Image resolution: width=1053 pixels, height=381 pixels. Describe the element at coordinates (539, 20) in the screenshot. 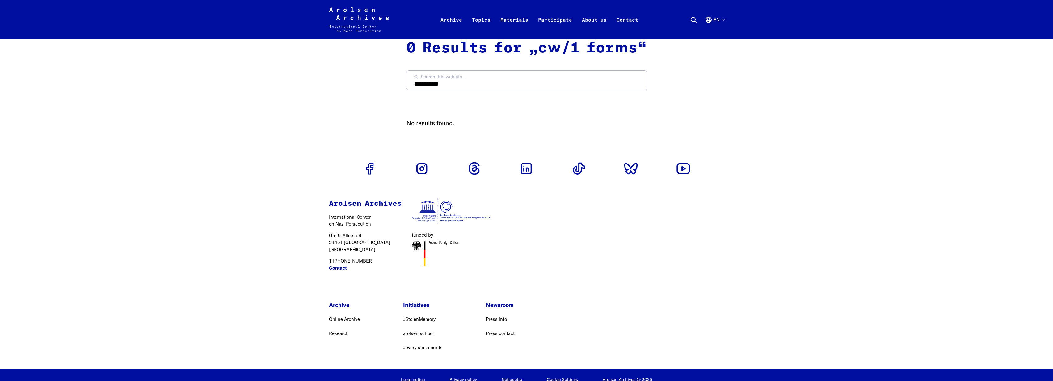

I see `nav: Primary` at that location.